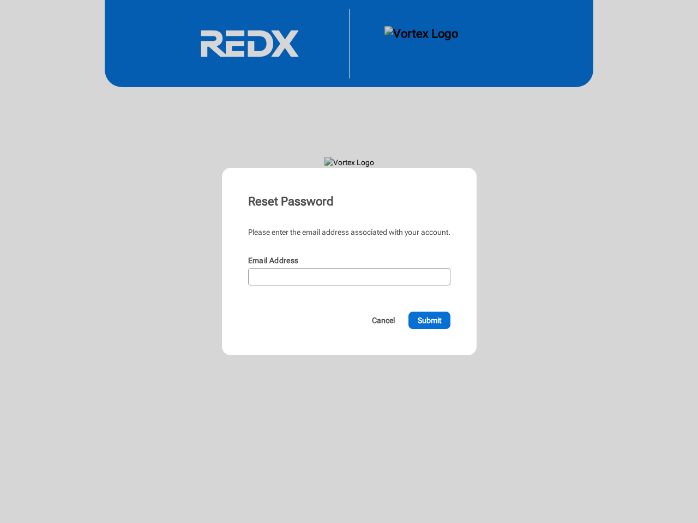 The width and height of the screenshot is (698, 523). Describe the element at coordinates (429, 320) in the screenshot. I see `span: Submit` at that location.